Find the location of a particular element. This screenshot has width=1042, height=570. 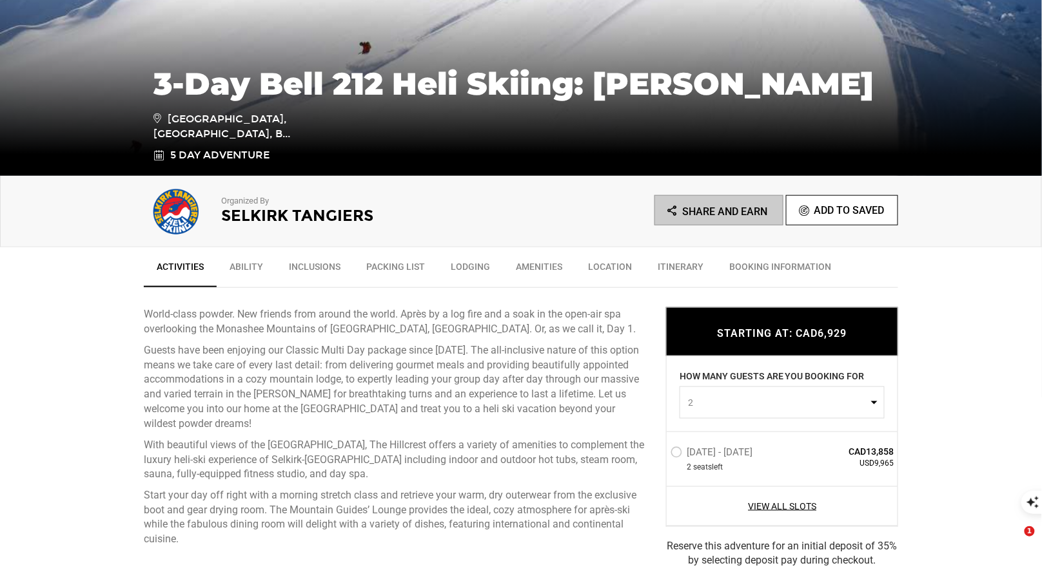

span: Add To Saved is located at coordinates (849, 210).